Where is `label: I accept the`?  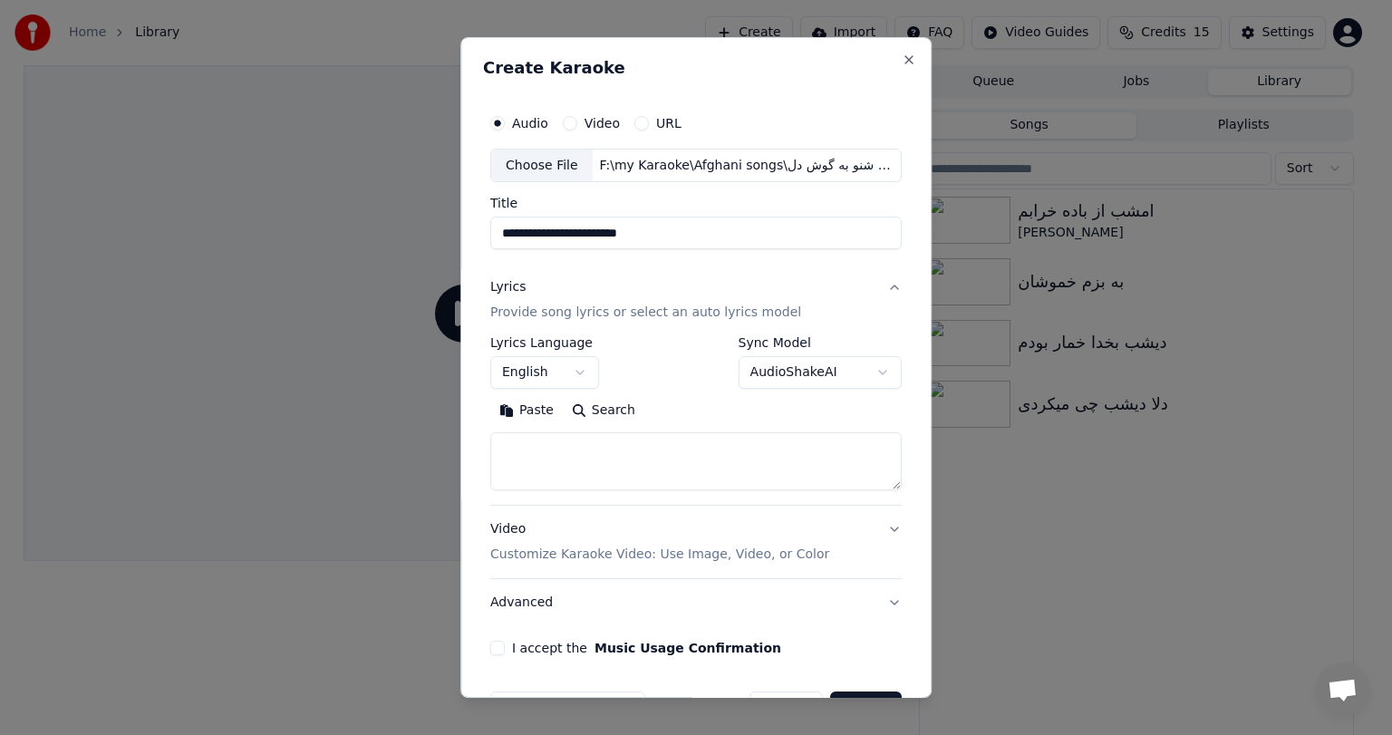
label: I accept the is located at coordinates (646, 648).